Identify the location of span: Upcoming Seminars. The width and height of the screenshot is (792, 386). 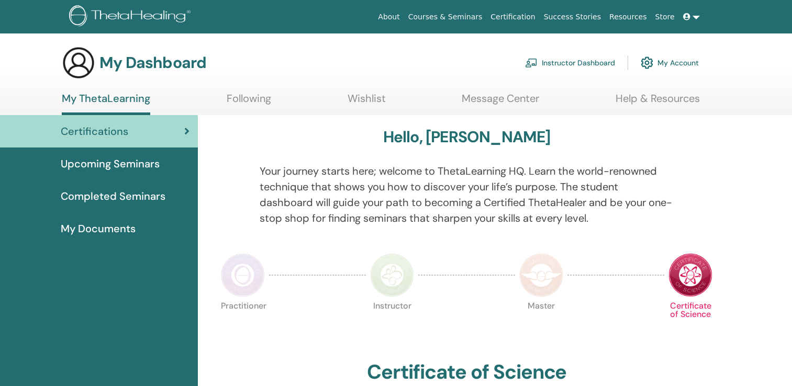
(110, 164).